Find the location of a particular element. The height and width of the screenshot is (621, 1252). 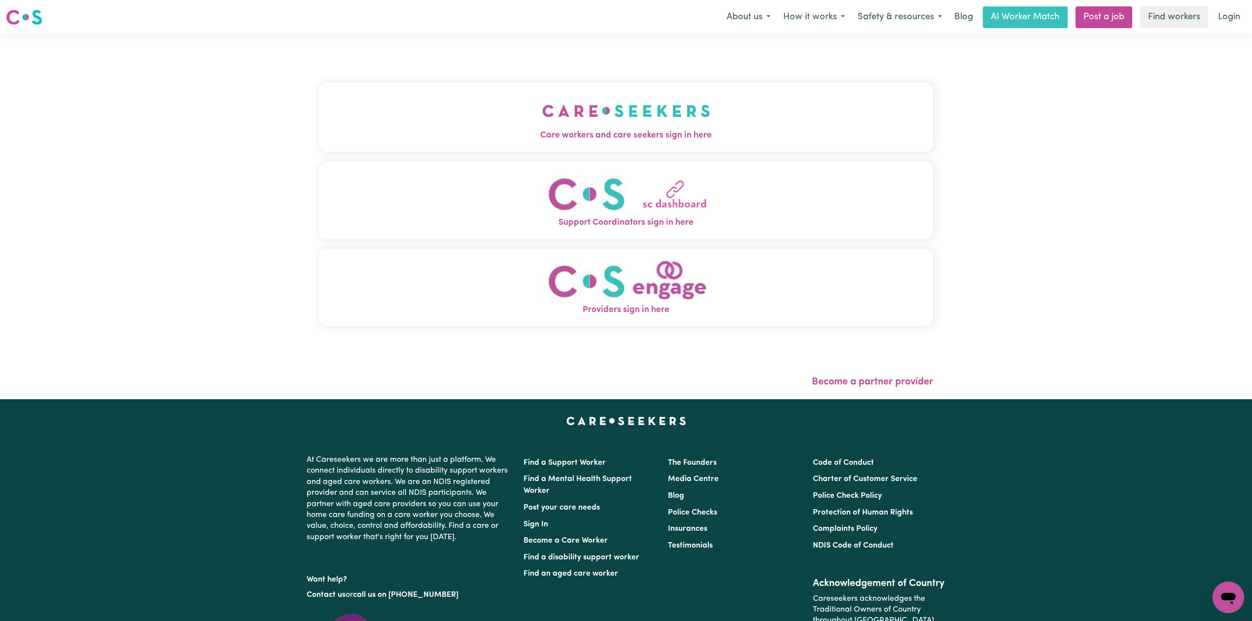

a: Testimonials is located at coordinates (690, 546).